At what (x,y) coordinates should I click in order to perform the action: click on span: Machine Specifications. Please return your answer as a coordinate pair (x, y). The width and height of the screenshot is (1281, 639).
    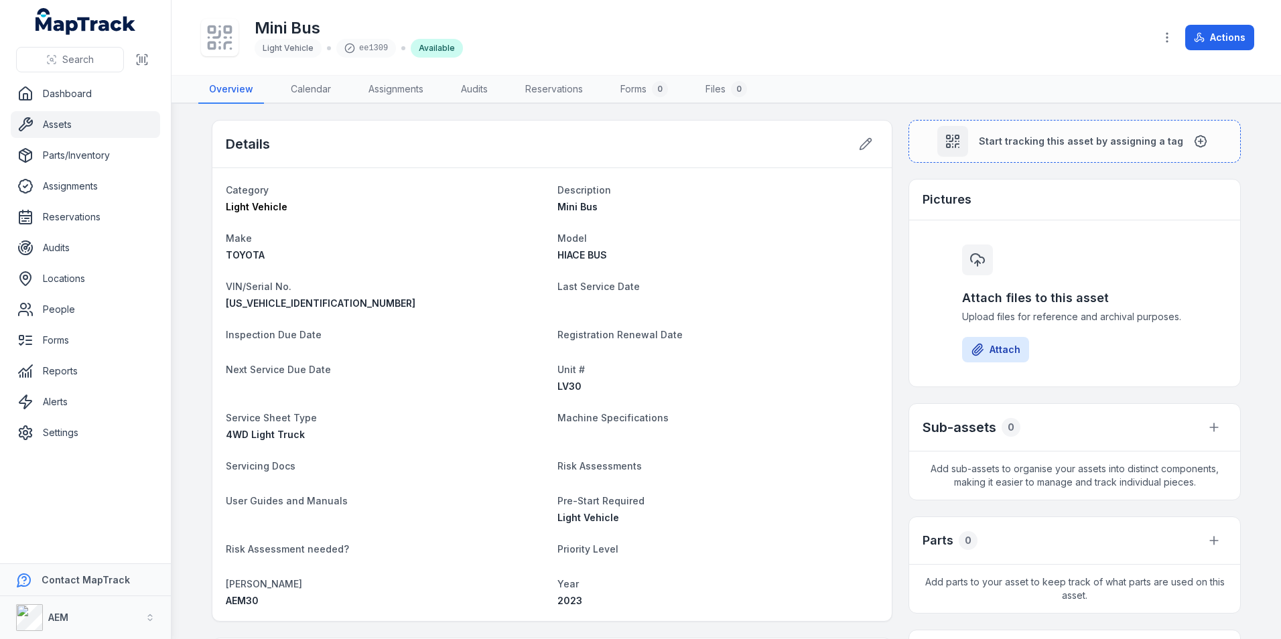
    Looking at the image, I should click on (613, 418).